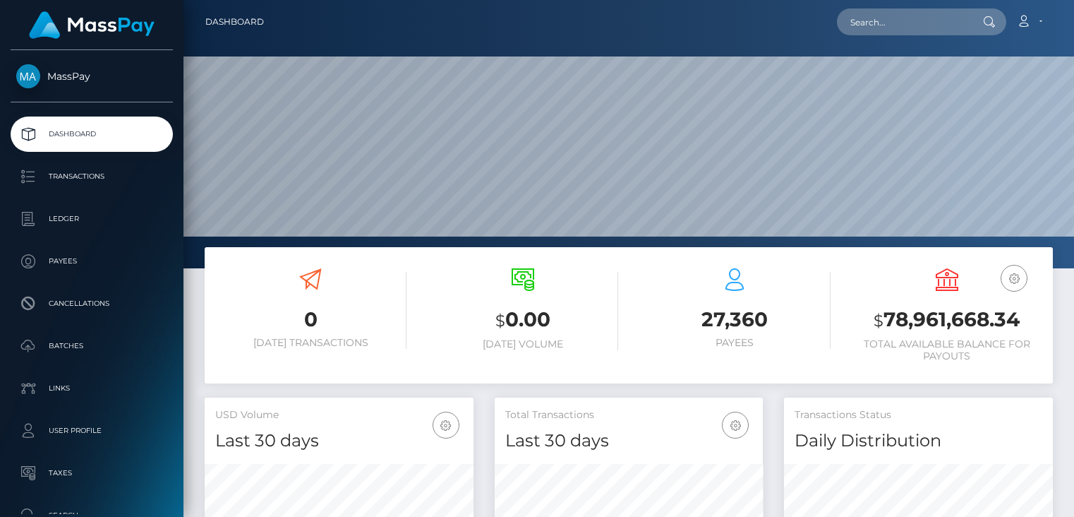  Describe the element at coordinates (92, 219) in the screenshot. I see `a: Ledger` at that location.